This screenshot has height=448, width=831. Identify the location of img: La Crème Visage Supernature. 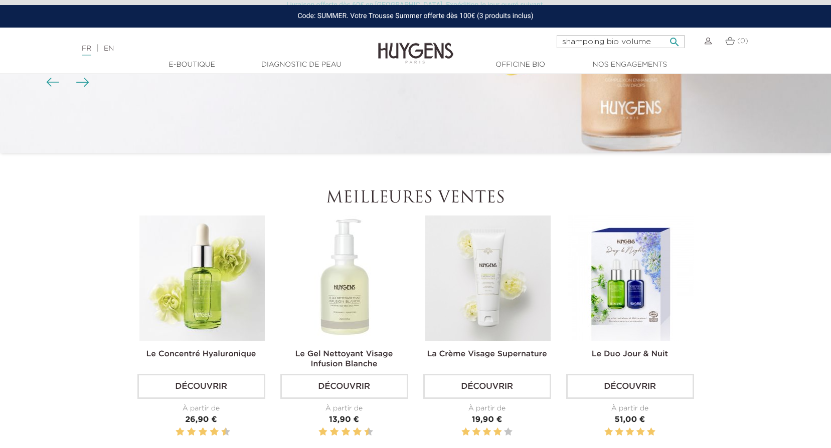
(488, 278).